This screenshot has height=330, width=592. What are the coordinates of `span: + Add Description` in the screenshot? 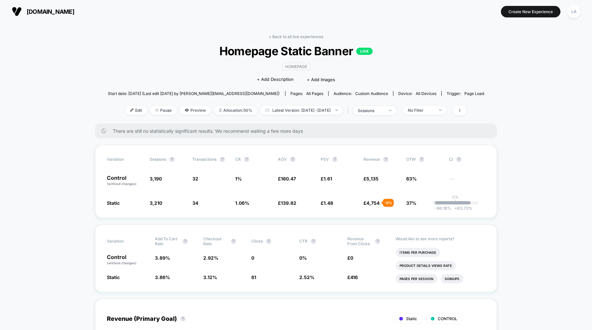 It's located at (275, 80).